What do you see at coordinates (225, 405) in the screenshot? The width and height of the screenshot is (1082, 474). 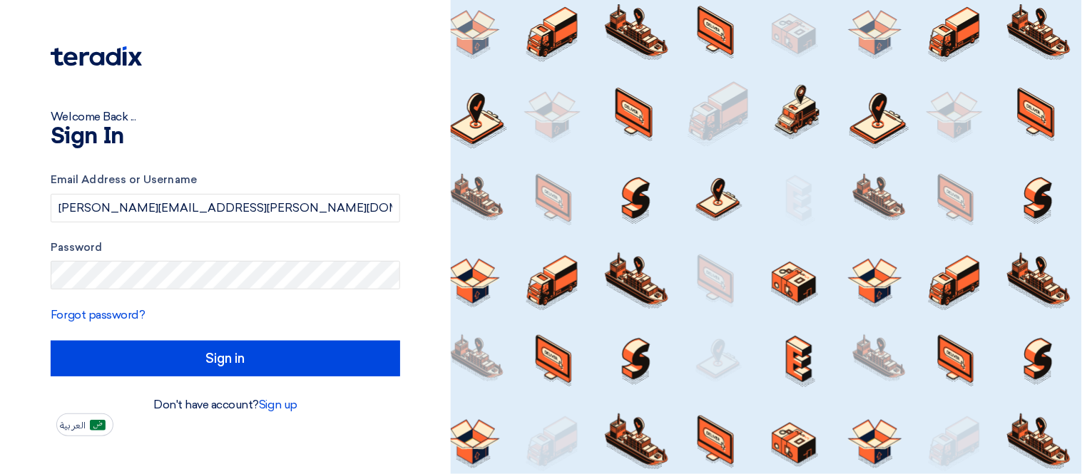 I see `div: Don't have account?` at bounding box center [225, 405].